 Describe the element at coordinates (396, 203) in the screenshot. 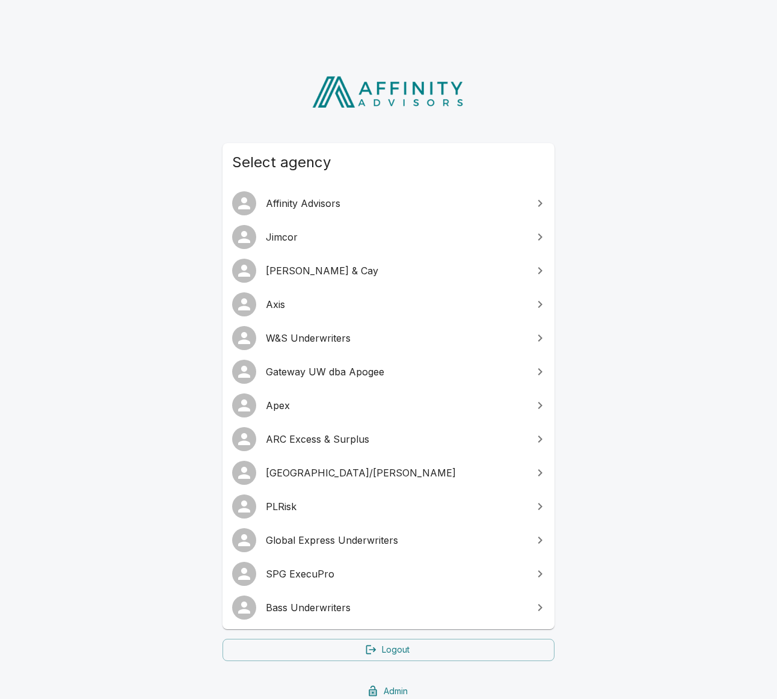

I see `span: Affinity Advisors` at that location.